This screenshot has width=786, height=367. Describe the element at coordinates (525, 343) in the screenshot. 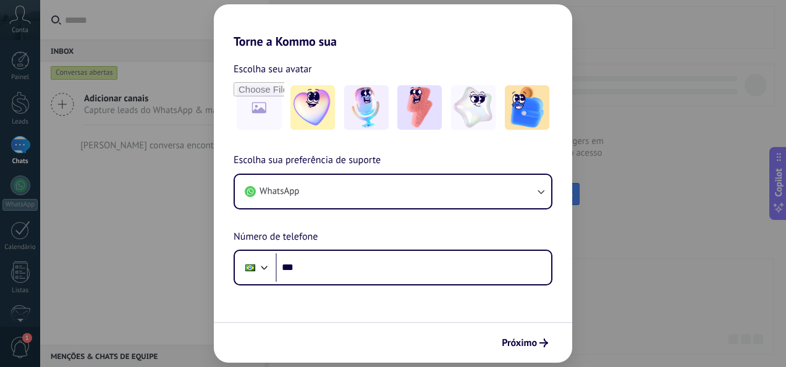

I see `button: Próximo` at that location.